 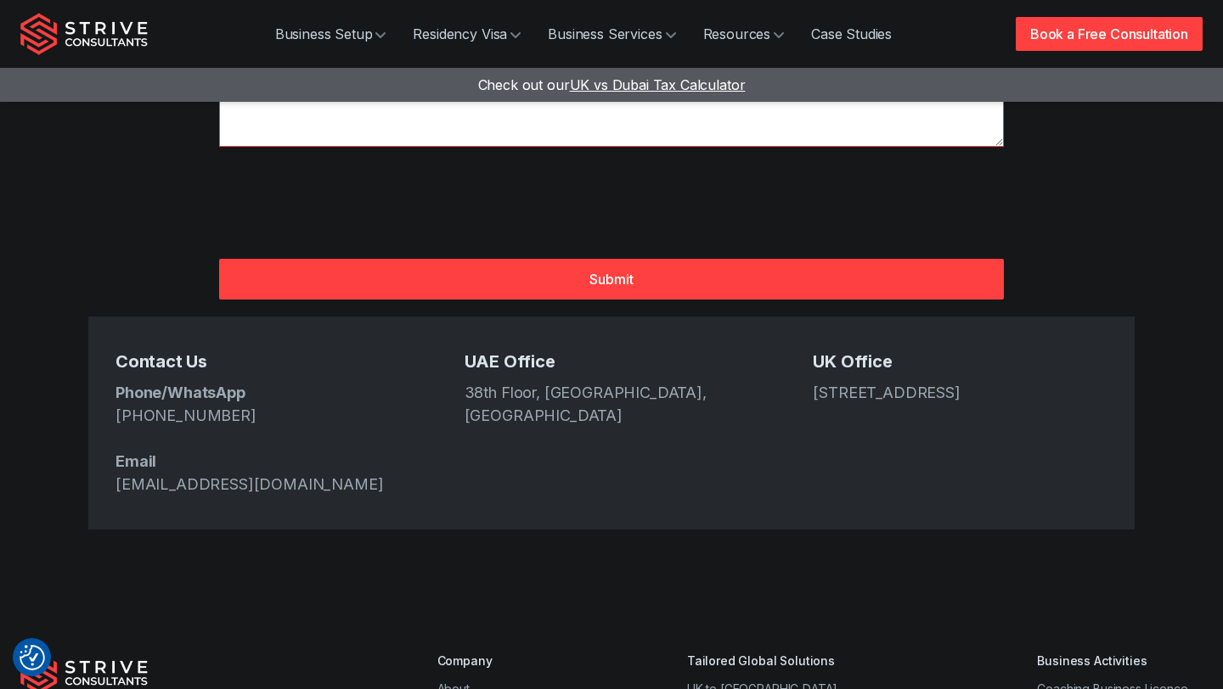 I want to click on a: Business Setup, so click(x=330, y=34).